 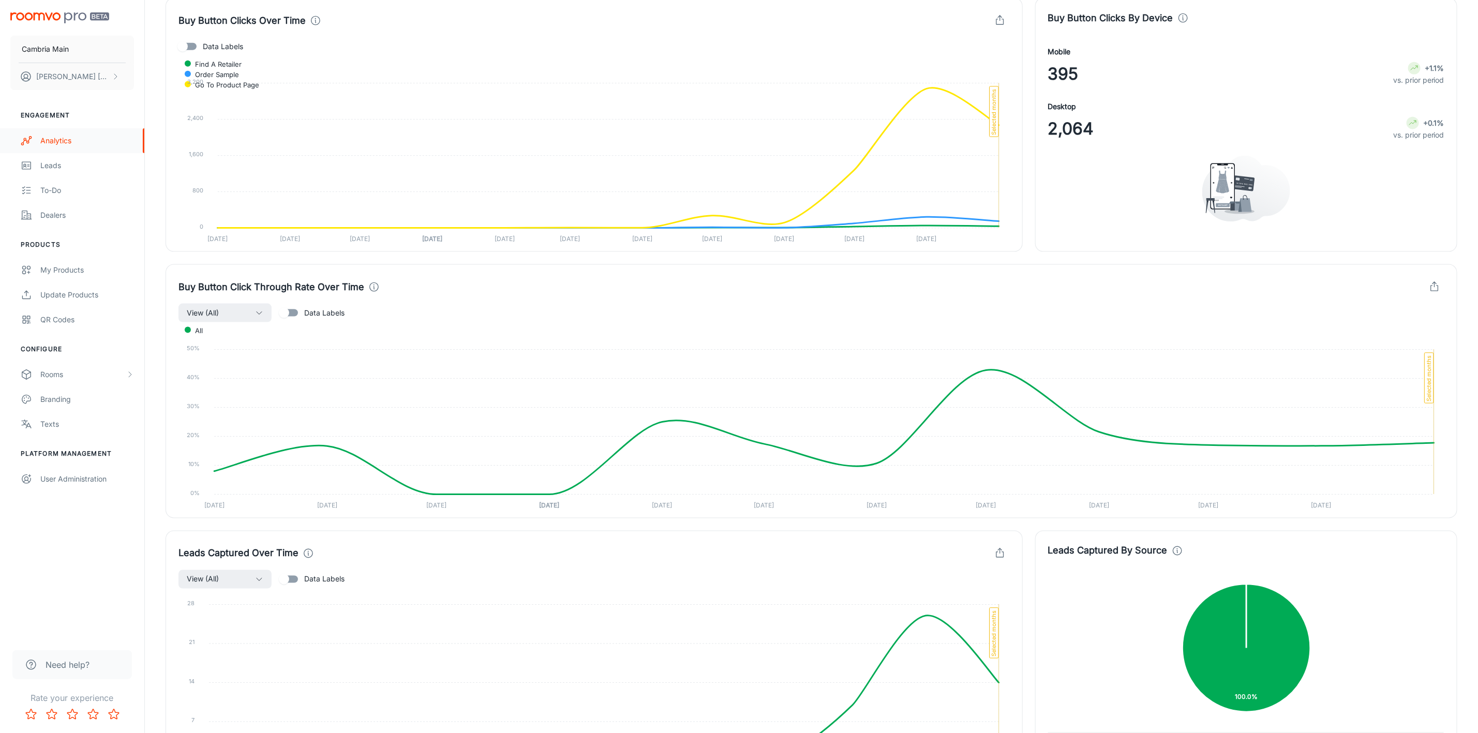 I want to click on tspan: 2,400, so click(x=195, y=118).